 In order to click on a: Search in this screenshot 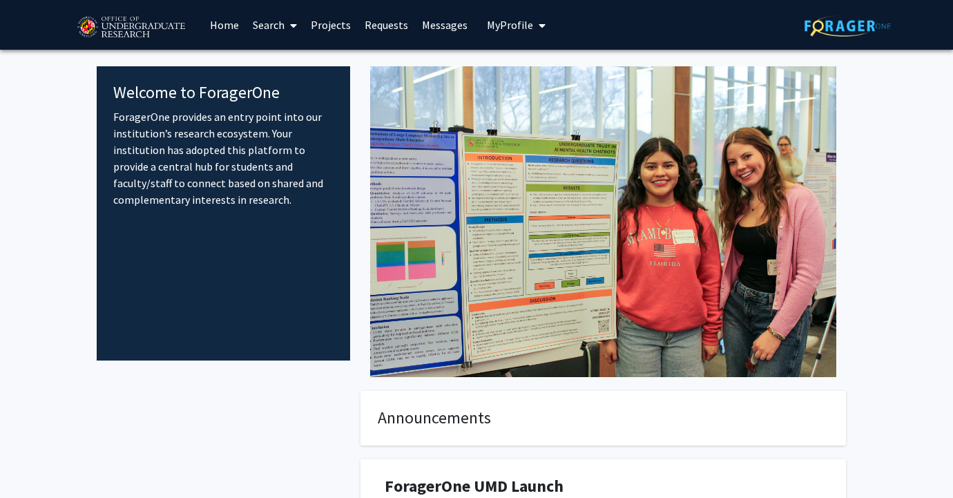, I will do `click(275, 25)`.